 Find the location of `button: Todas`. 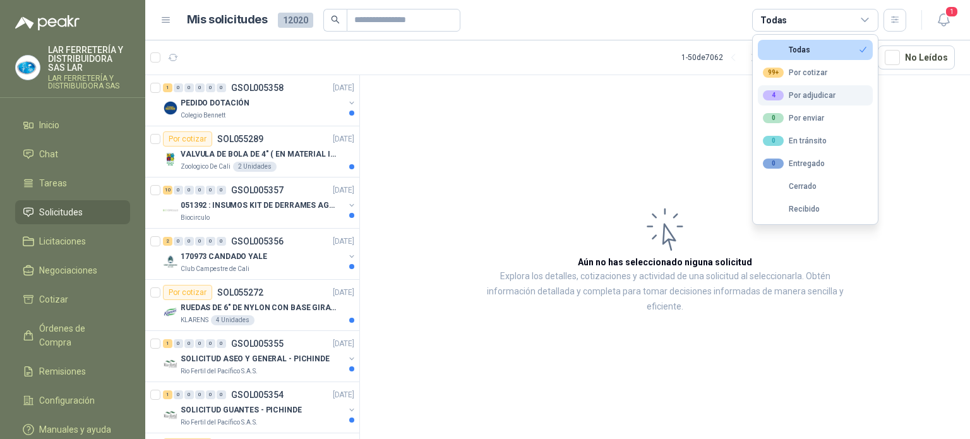

button: Todas is located at coordinates (816, 50).